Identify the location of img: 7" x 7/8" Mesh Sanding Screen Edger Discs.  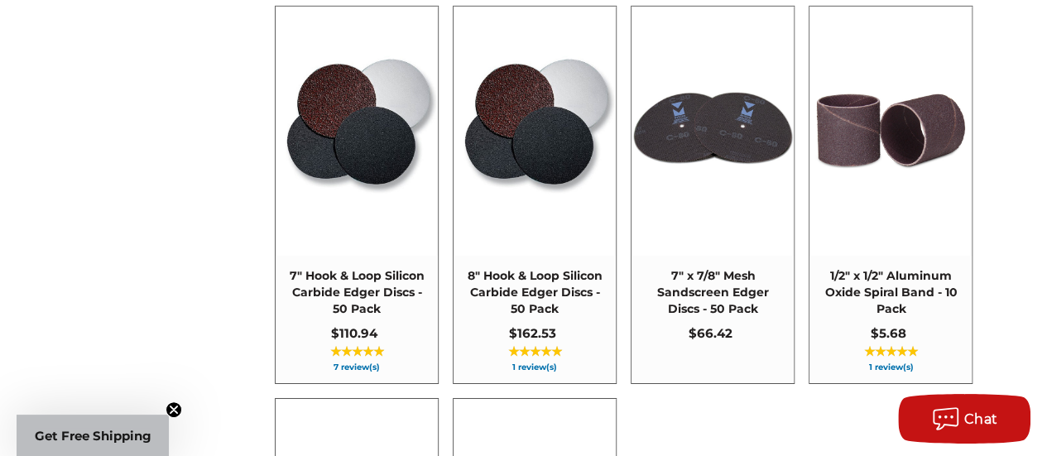
(712, 132).